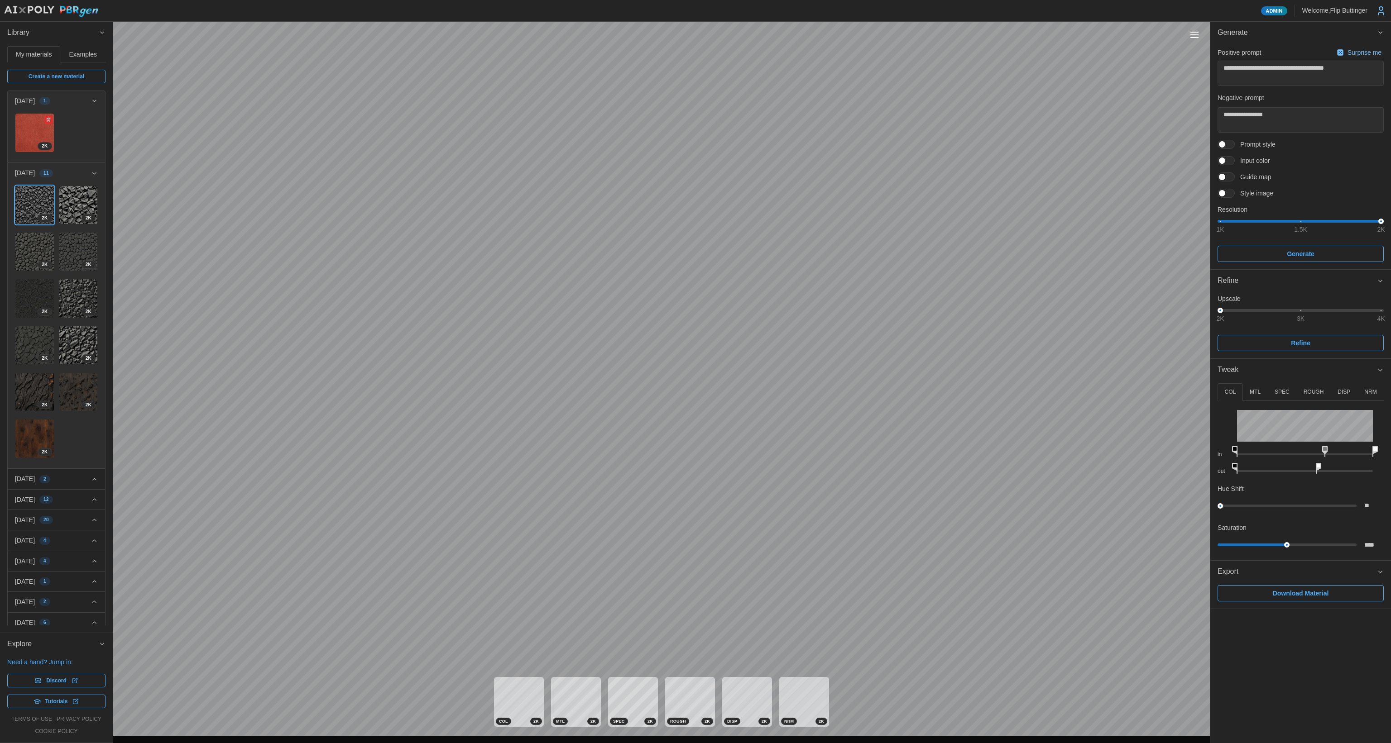 The width and height of the screenshot is (1391, 743). What do you see at coordinates (1300, 299) in the screenshot?
I see `p: Upscale` at bounding box center [1300, 299].